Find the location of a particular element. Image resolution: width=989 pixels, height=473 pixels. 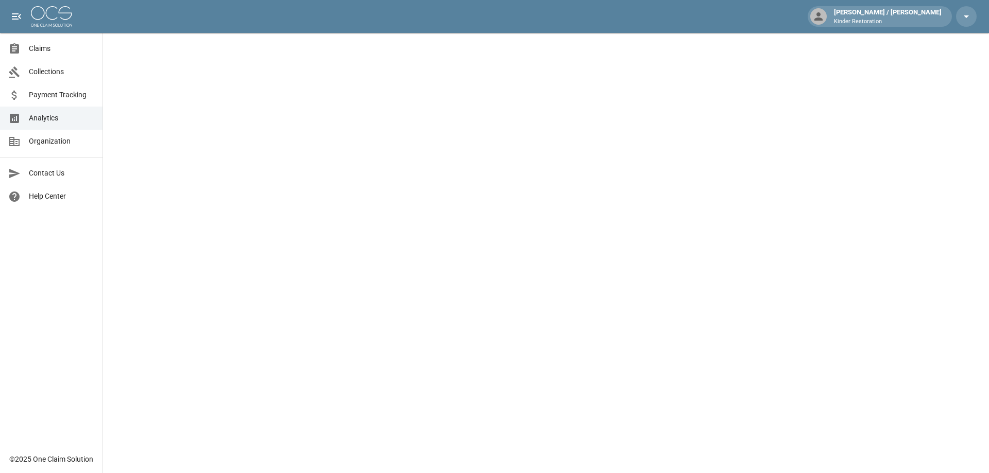

span: Collections is located at coordinates (61, 72).